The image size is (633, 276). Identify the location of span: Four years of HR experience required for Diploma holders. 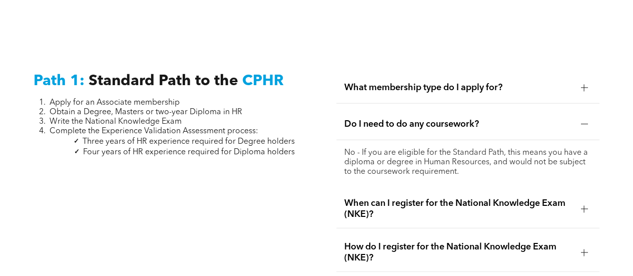
(189, 152).